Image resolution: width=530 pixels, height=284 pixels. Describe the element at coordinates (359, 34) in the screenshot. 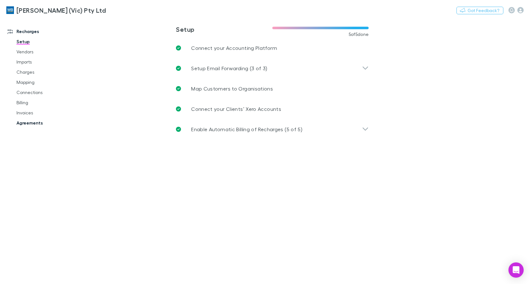

I see `span: 5 of 5 done` at that location.